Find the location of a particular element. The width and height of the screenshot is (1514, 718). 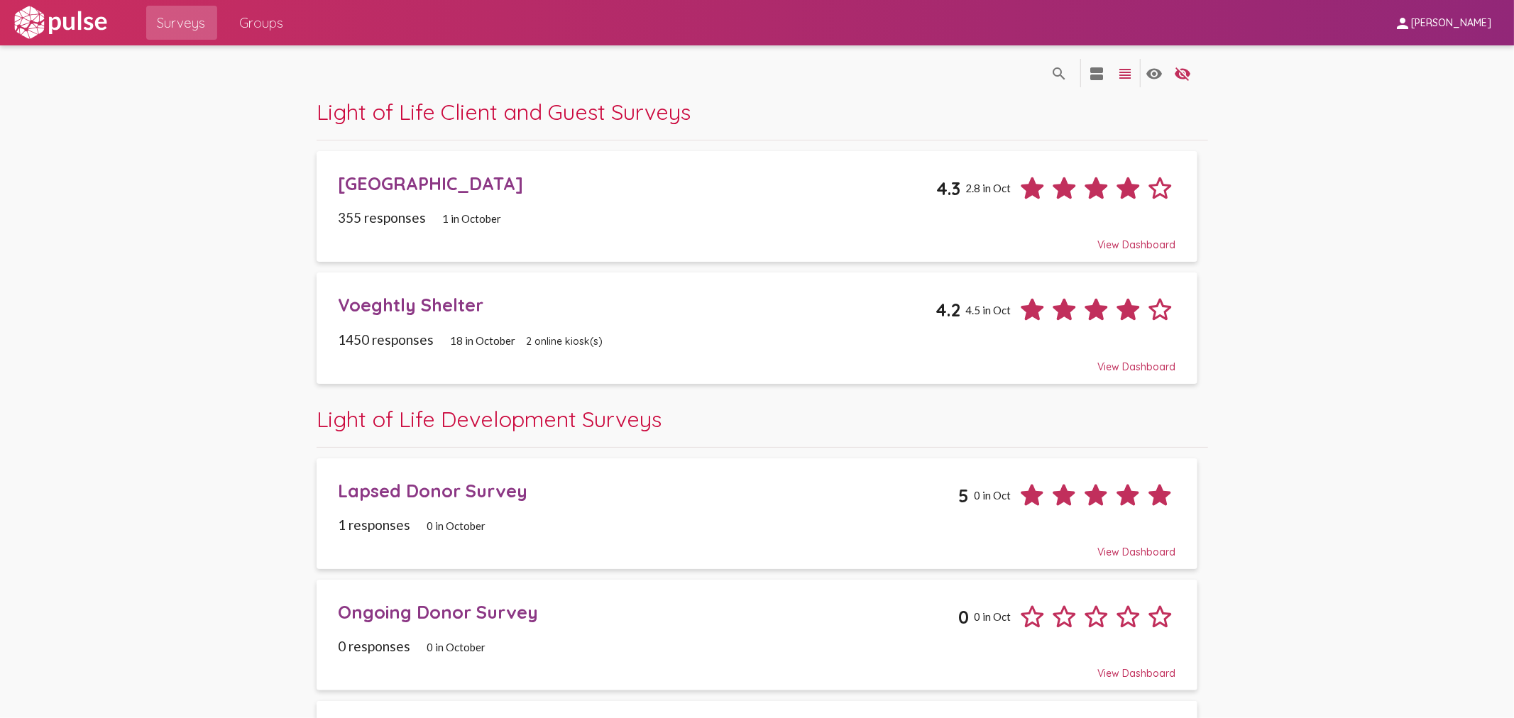

div: Ongoing Donor Survey is located at coordinates (647, 612).